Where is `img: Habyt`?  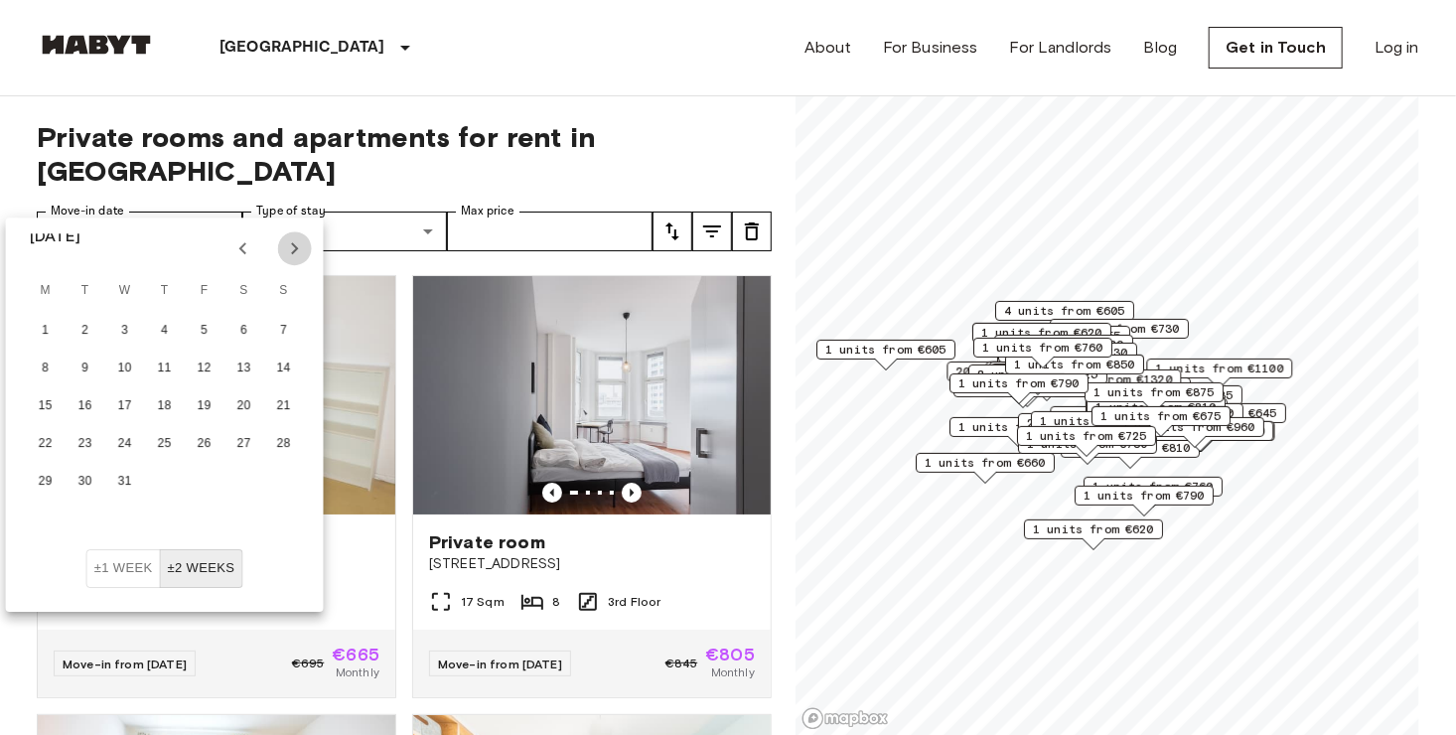
img: Habyt is located at coordinates (96, 45).